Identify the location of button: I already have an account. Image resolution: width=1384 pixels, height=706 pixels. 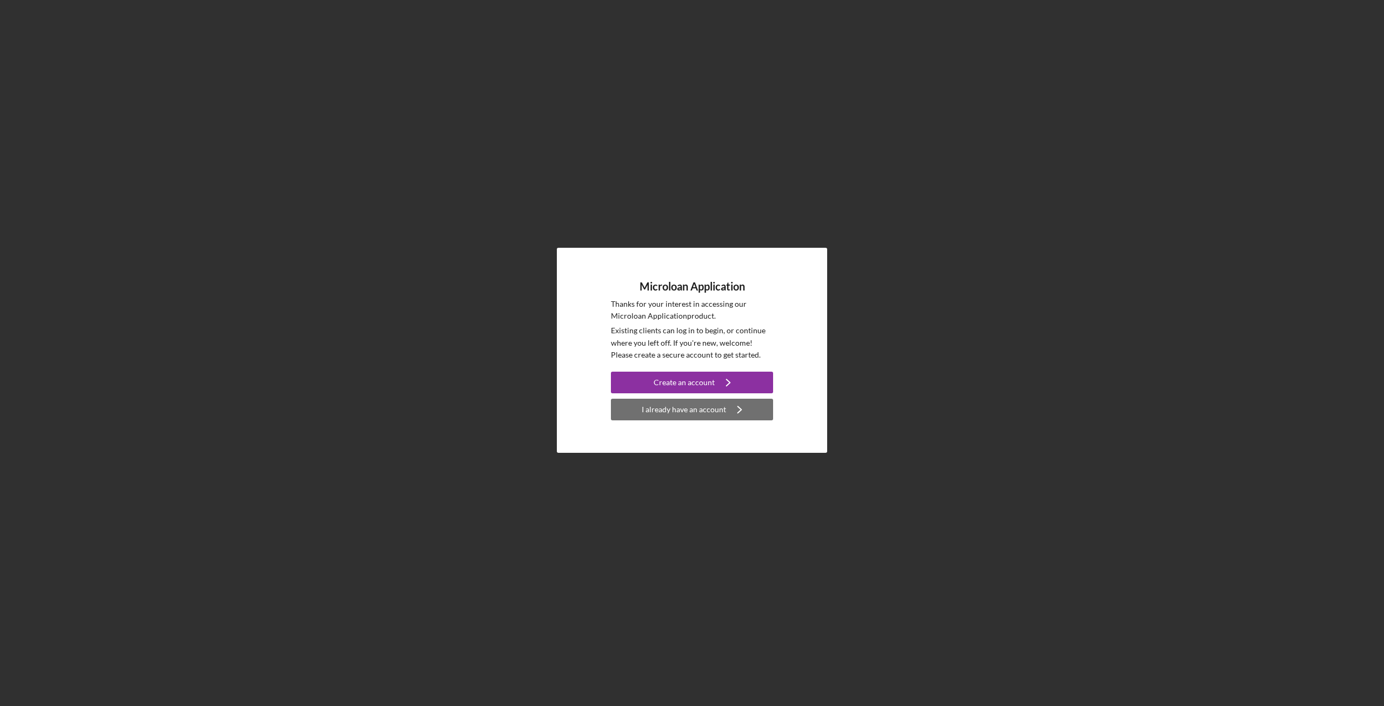
(692, 409).